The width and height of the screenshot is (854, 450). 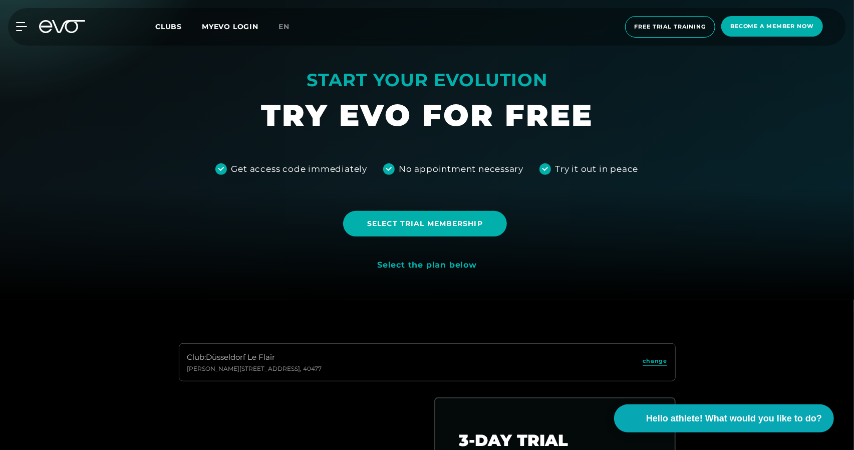 I want to click on font: change, so click(x=655, y=361).